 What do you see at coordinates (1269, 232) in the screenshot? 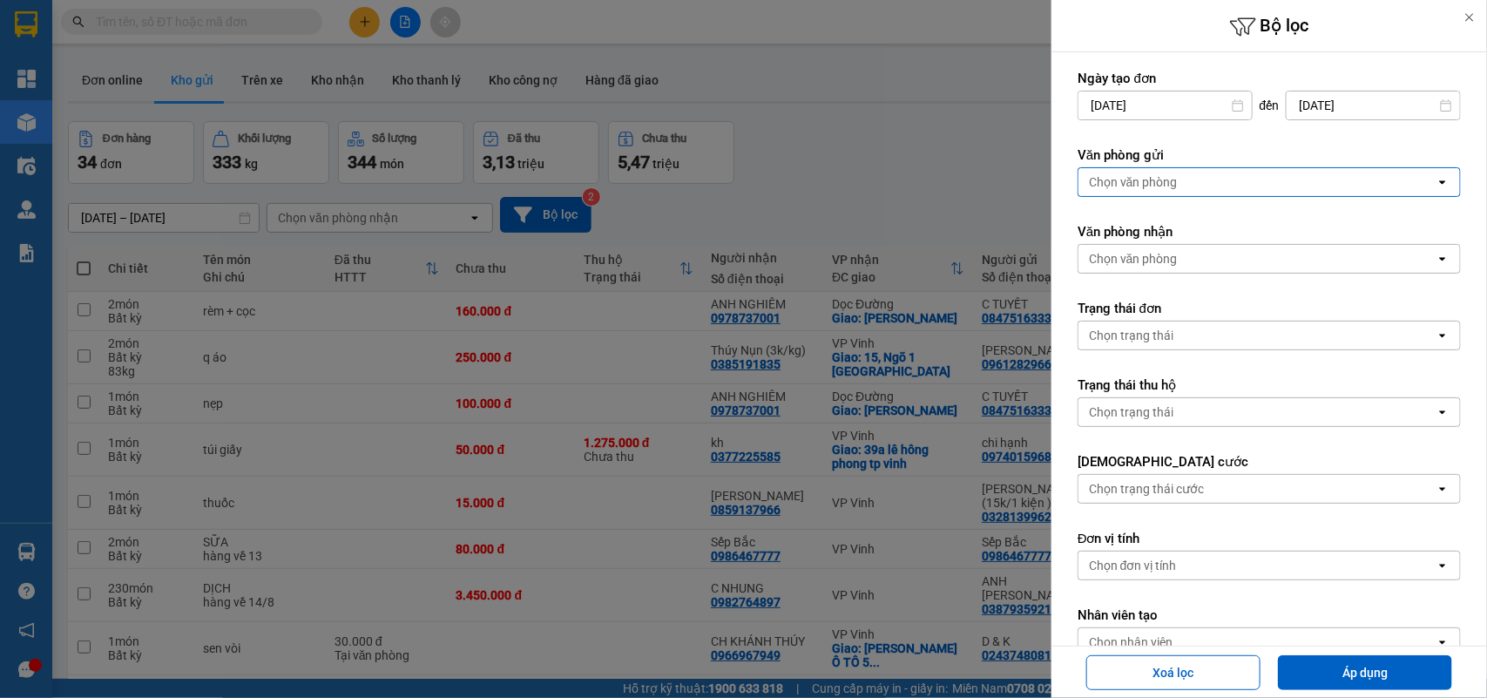
I see `label: Văn phòng nhận` at bounding box center [1269, 232].